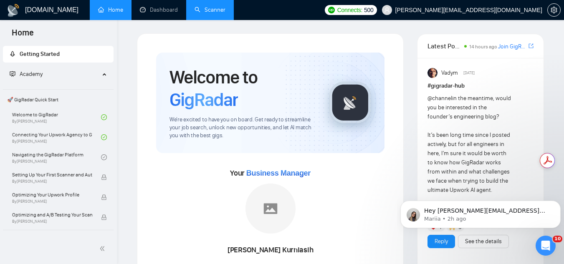 The width and height of the screenshot is (564, 264). I want to click on a: Join GigRadar Slack Community, so click(512, 47).